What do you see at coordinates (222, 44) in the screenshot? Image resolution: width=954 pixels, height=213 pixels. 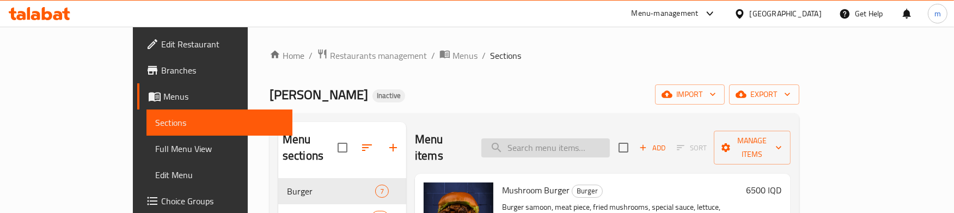 I see `span: Edit Restaurant` at bounding box center [222, 44].